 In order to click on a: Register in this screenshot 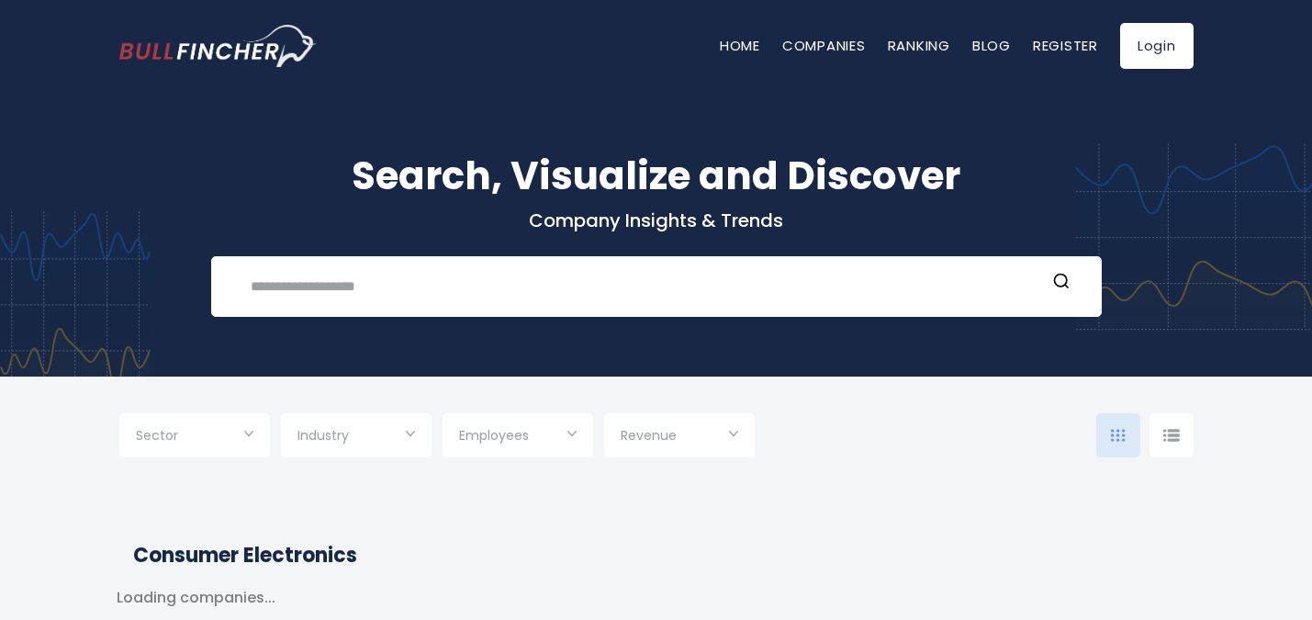, I will do `click(1065, 45)`.